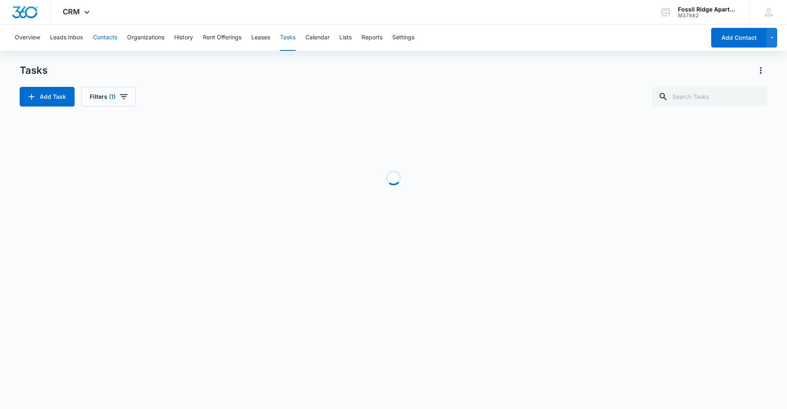  Describe the element at coordinates (34, 71) in the screenshot. I see `h1: Tasks` at that location.